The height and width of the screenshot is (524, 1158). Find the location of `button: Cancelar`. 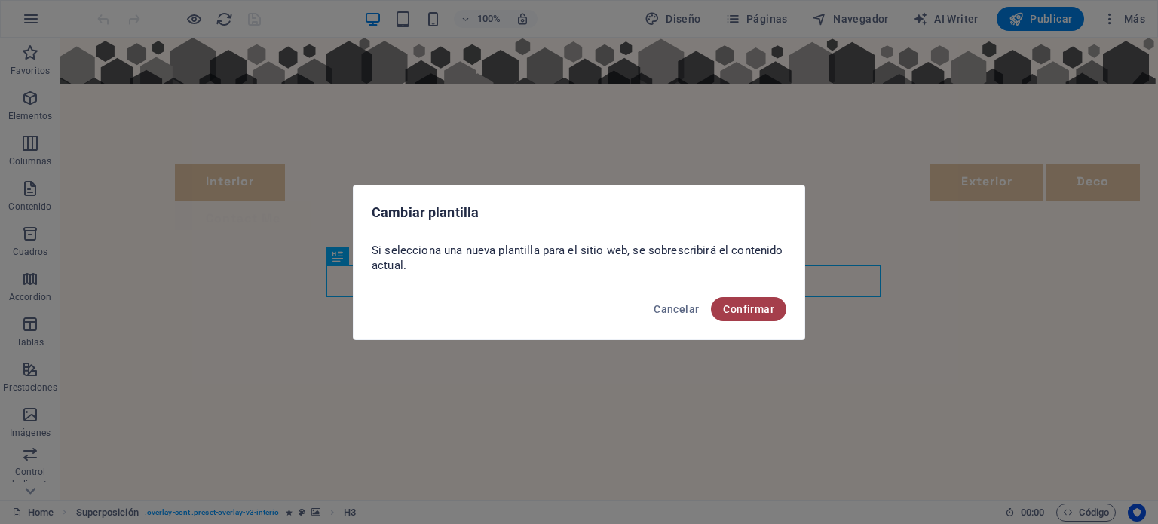

button: Cancelar is located at coordinates (676, 309).